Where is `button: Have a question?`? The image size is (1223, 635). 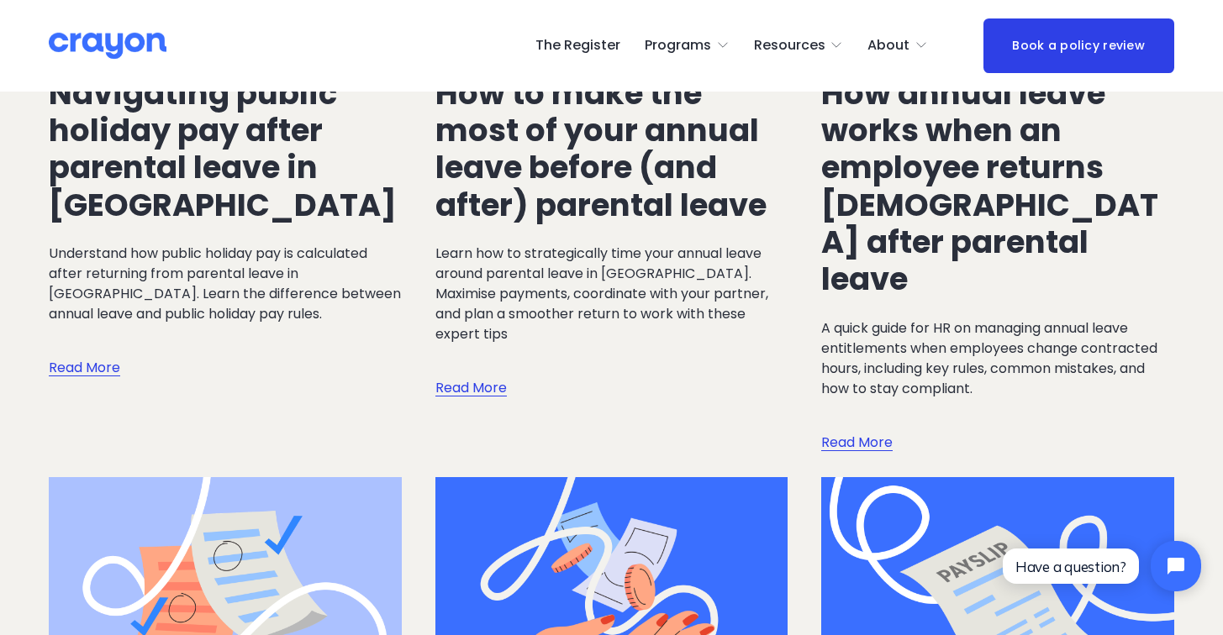 button: Have a question? is located at coordinates (82, 39).